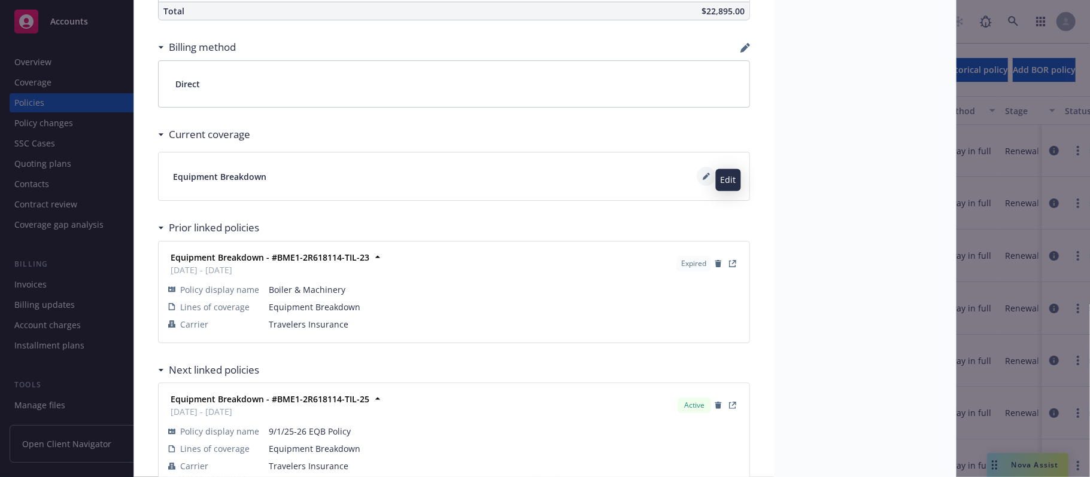 The width and height of the screenshot is (1090, 477). What do you see at coordinates (214, 370) in the screenshot?
I see `h3: Next linked policies` at bounding box center [214, 370].